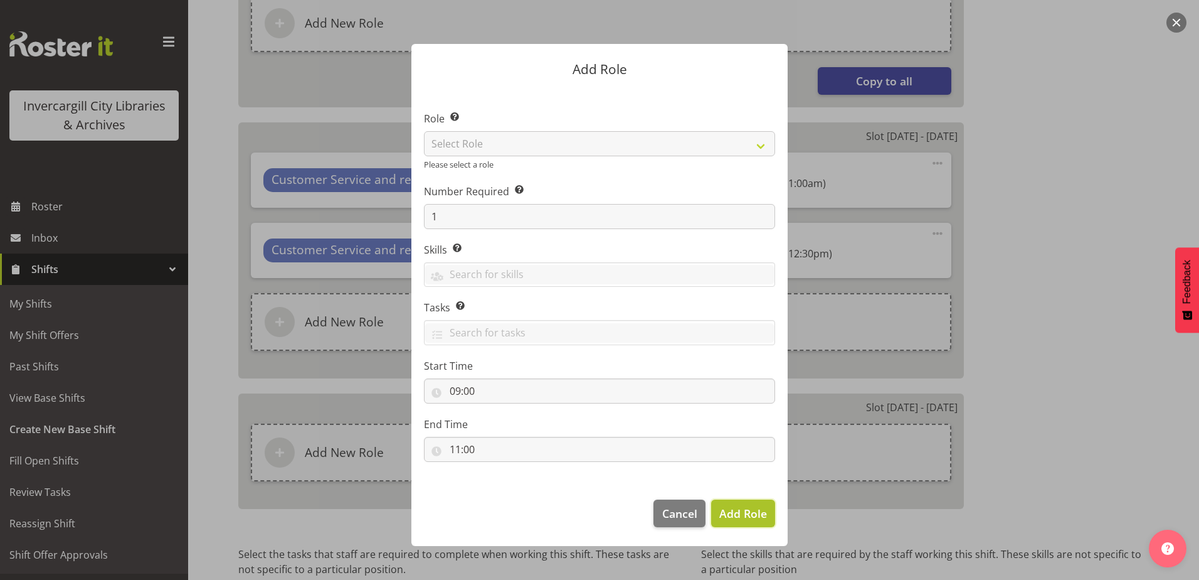  I want to click on p: Please select a role, so click(600, 164).